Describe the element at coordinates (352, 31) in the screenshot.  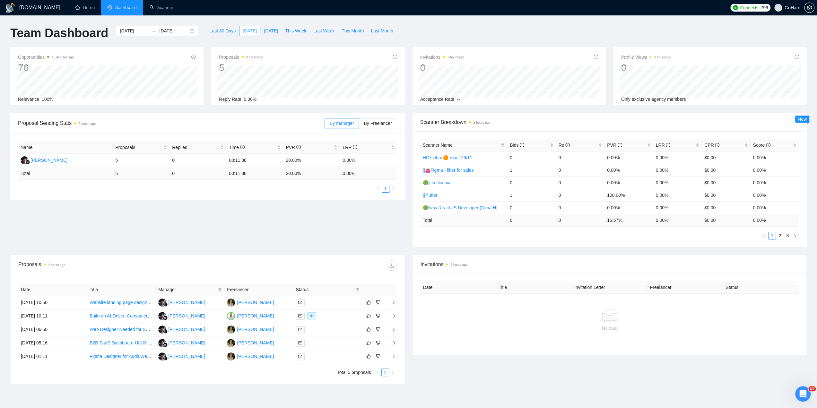
I see `button: This Month` at that location.